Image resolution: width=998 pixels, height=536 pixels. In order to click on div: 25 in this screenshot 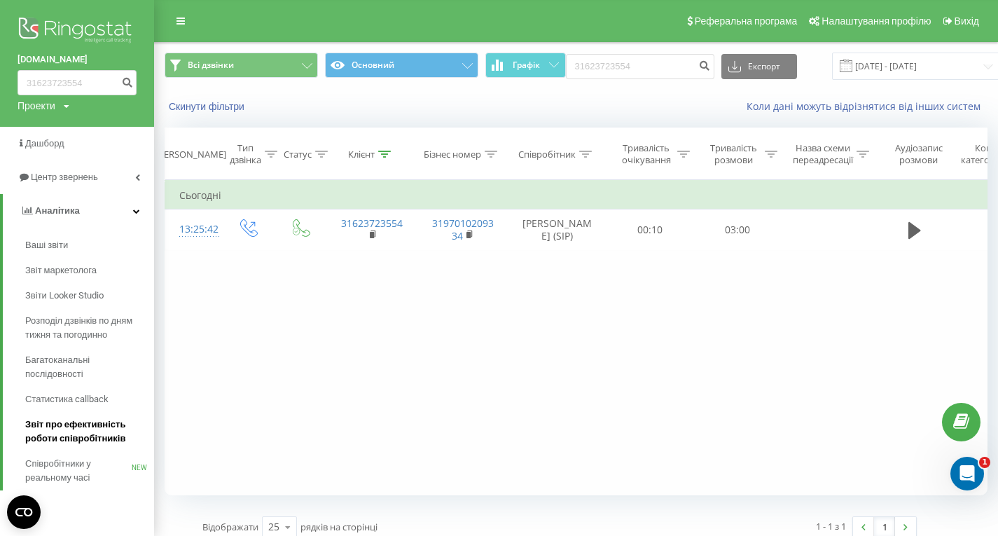, I will do `click(274, 527)`.